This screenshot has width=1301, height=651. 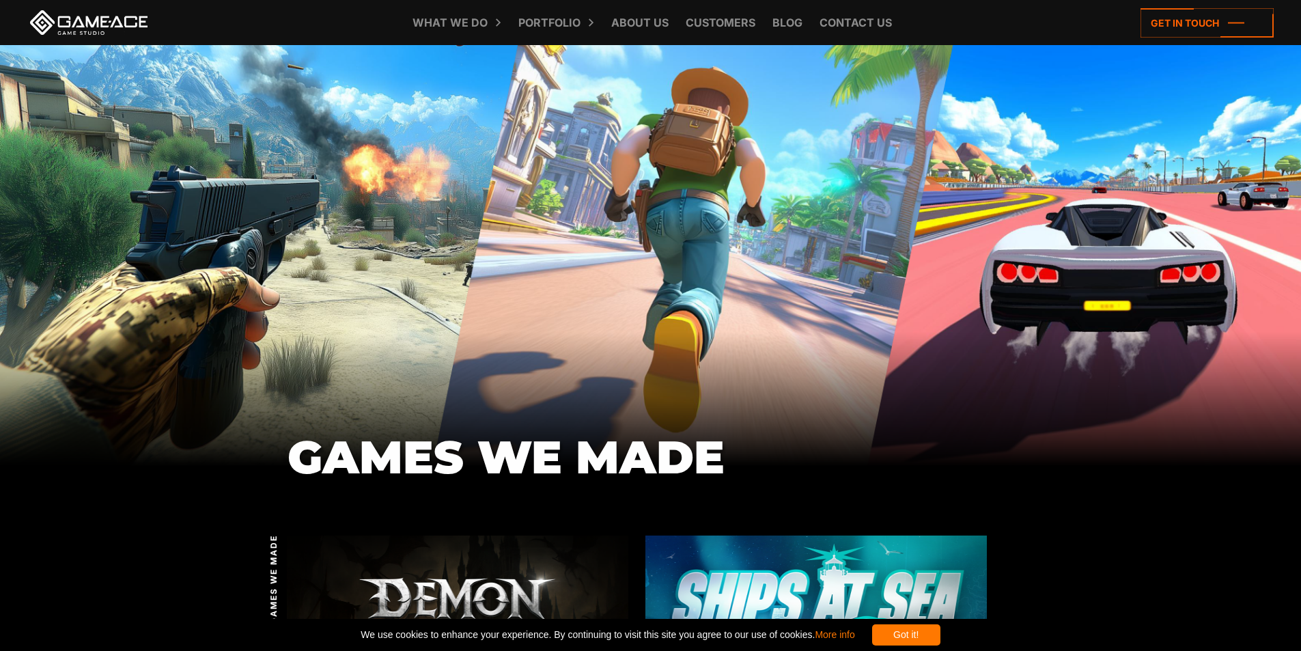 I want to click on a: More info, so click(x=834, y=634).